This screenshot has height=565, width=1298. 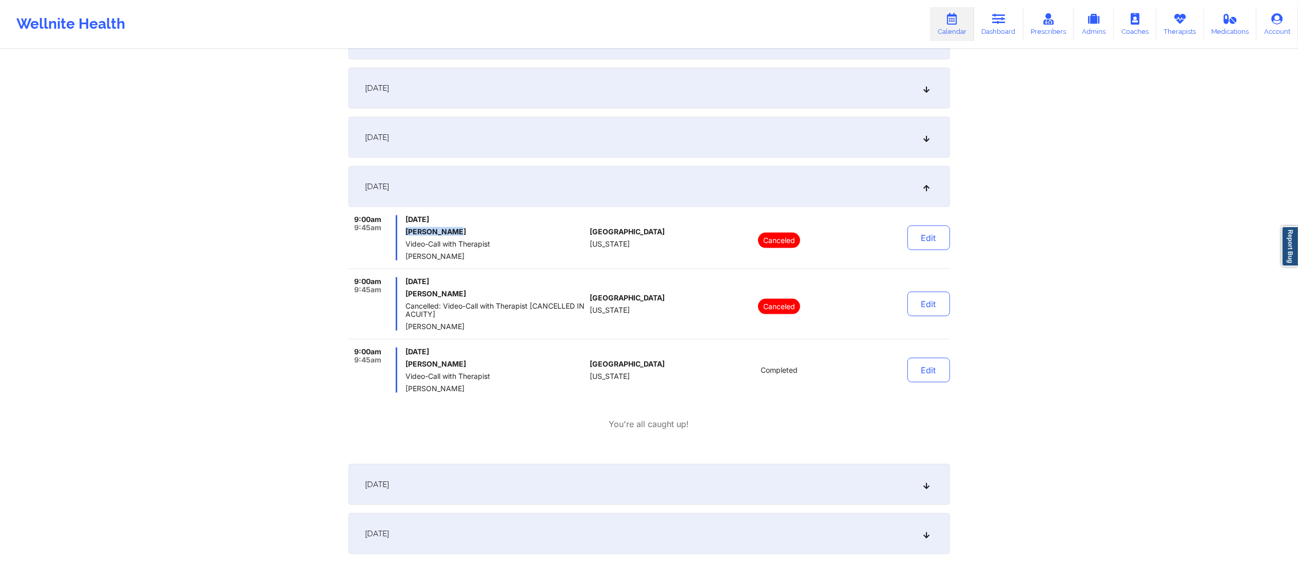 What do you see at coordinates (1277, 24) in the screenshot?
I see `a: Account` at bounding box center [1277, 24].